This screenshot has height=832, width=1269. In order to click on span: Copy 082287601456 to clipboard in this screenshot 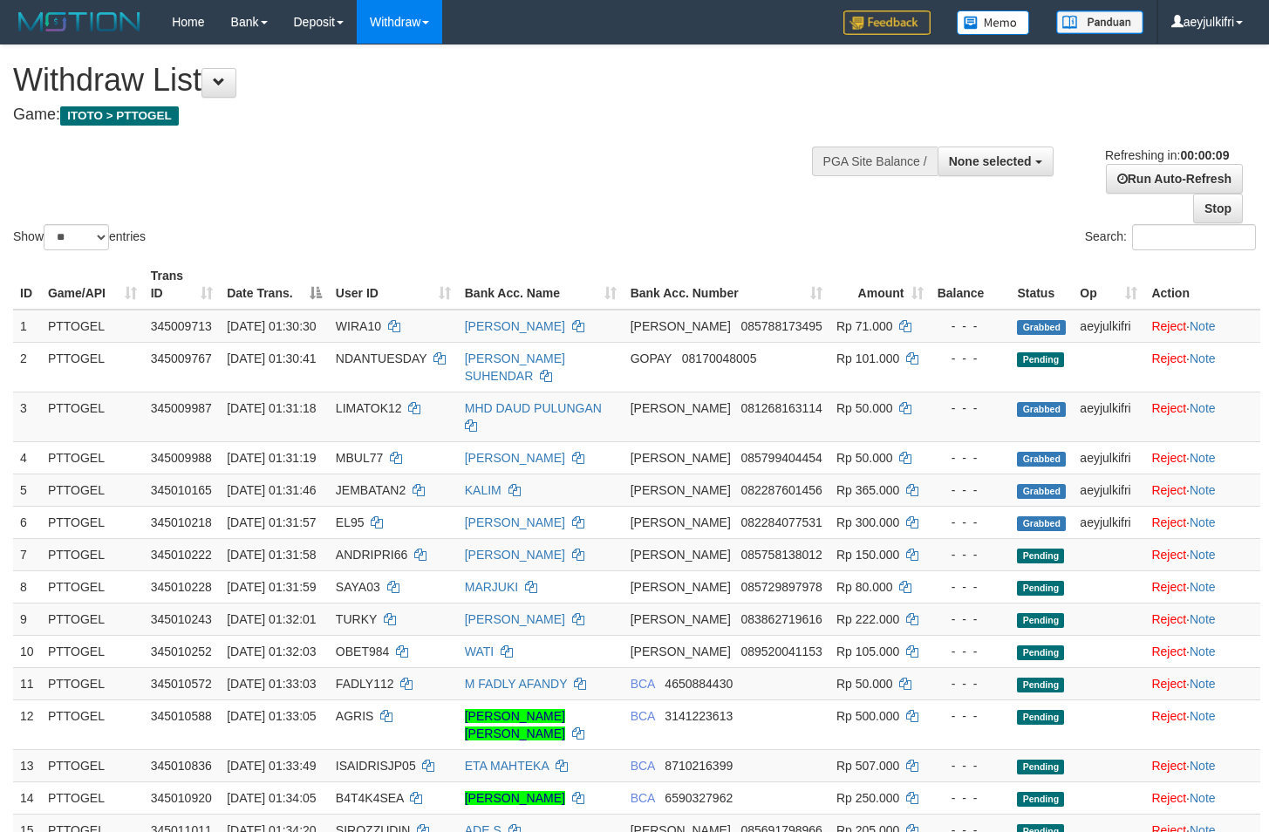, I will do `click(781, 490)`.